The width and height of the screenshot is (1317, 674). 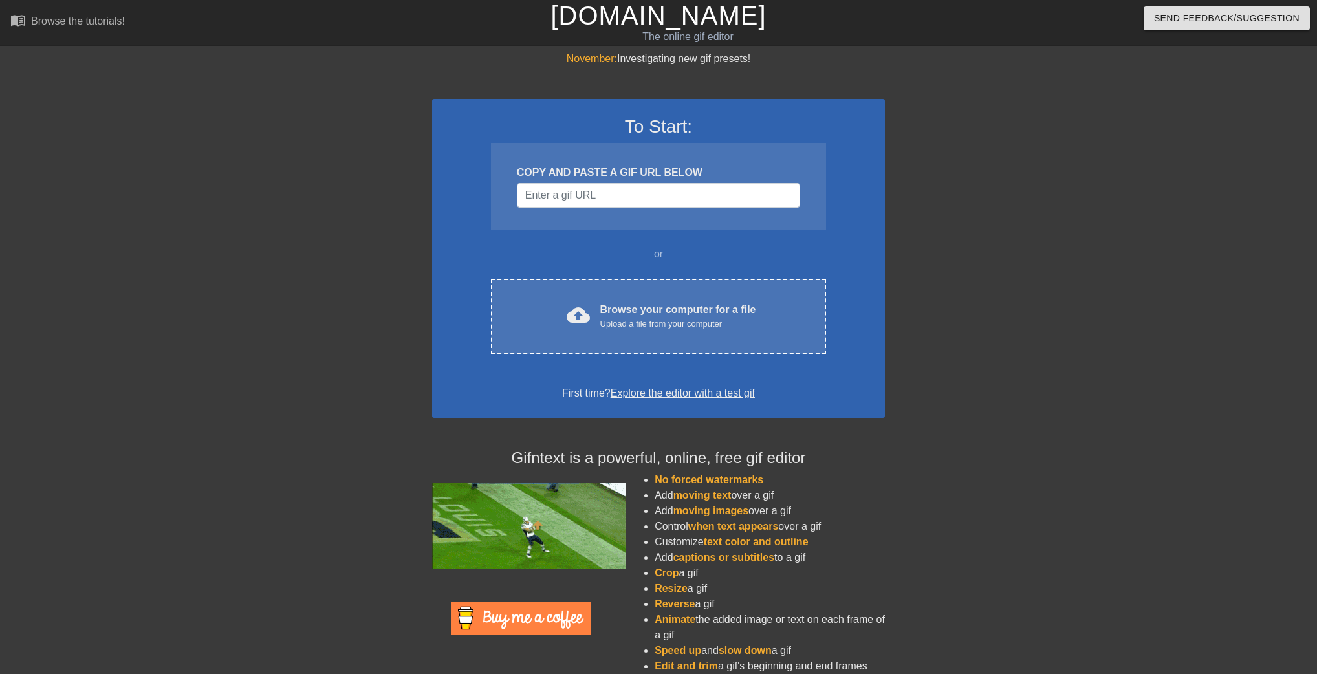 What do you see at coordinates (682, 393) in the screenshot?
I see `a: Explore the editor with a test gif` at bounding box center [682, 393].